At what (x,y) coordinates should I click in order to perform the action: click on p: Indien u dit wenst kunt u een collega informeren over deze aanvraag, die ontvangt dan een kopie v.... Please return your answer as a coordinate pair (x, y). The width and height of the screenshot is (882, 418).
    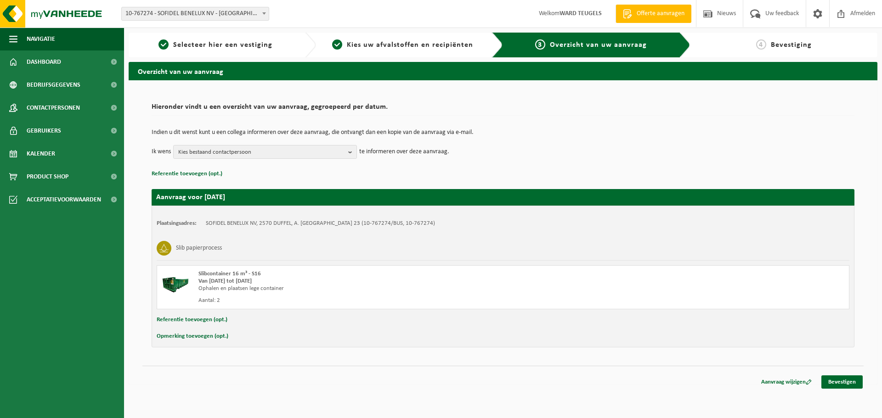
    Looking at the image, I should click on (503, 133).